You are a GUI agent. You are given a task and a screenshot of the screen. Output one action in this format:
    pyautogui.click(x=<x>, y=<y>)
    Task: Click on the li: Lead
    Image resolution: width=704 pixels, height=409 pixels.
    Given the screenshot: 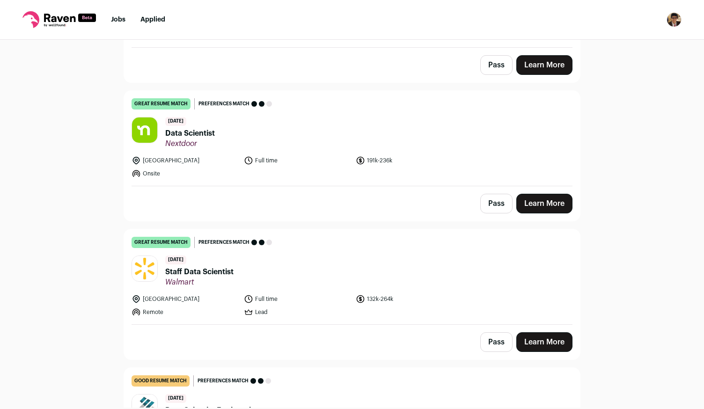 What is the action you would take?
    pyautogui.click(x=297, y=312)
    